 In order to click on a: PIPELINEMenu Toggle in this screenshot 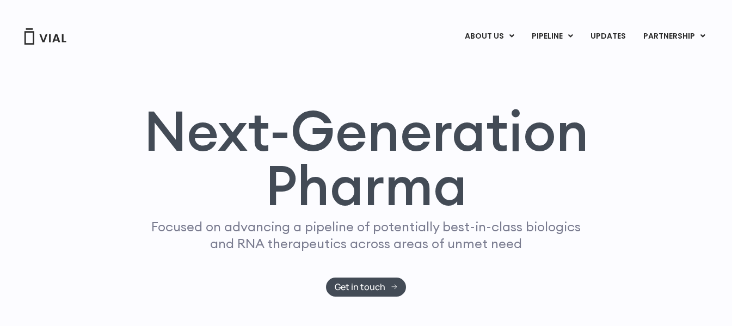, I will do `click(552, 36)`.